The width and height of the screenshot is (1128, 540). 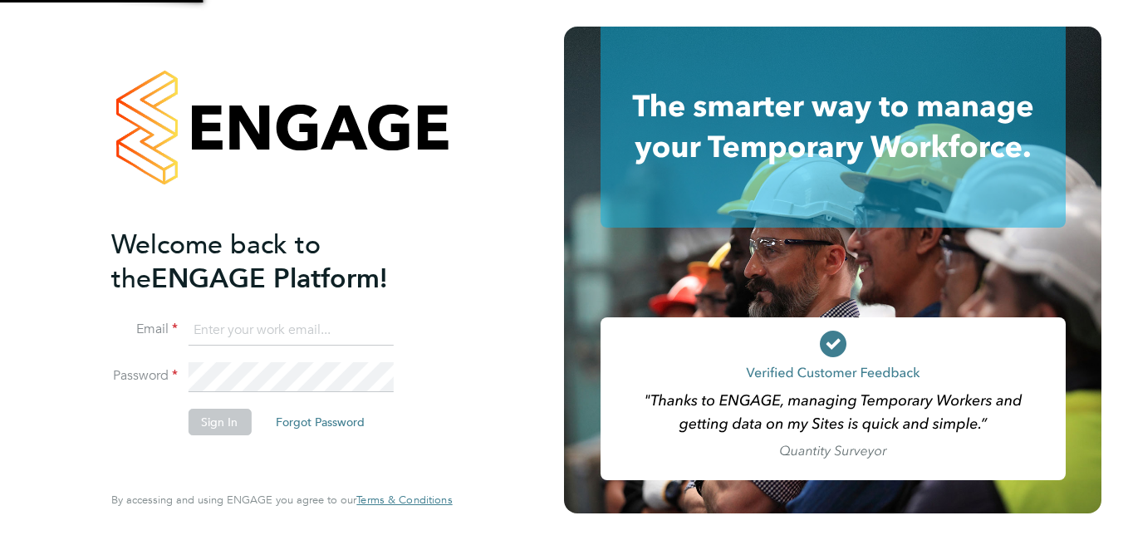 I want to click on button: Sign In, so click(x=219, y=422).